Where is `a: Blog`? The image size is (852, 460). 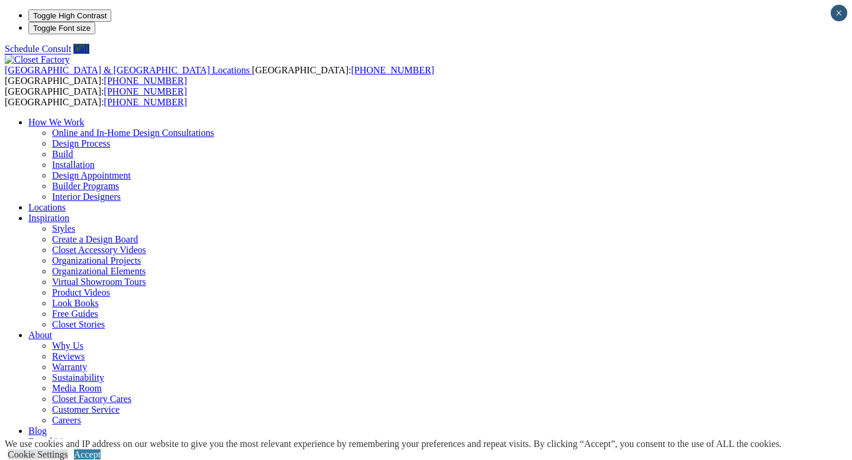 a: Blog is located at coordinates (37, 431).